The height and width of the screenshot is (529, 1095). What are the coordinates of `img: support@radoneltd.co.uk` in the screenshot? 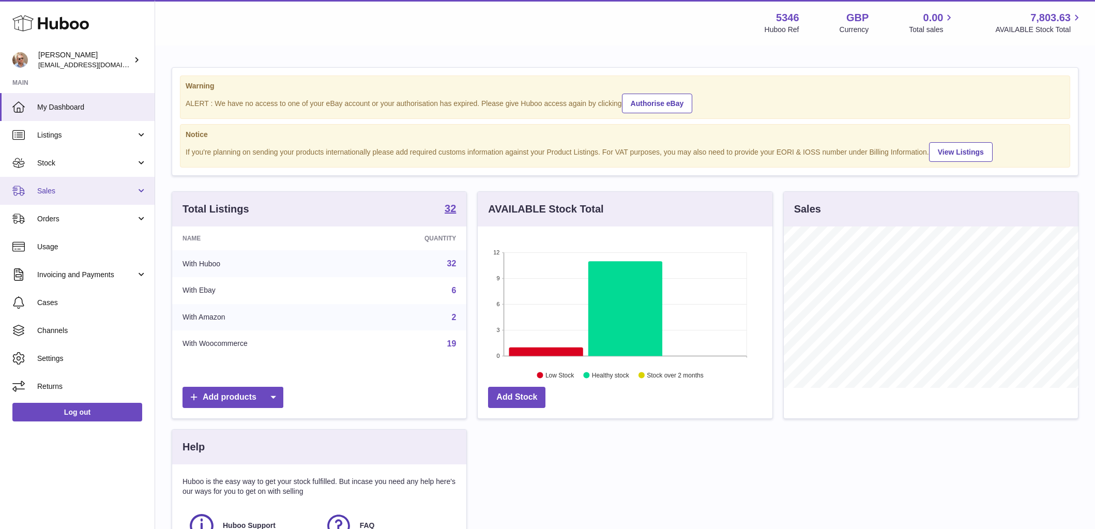 It's located at (20, 60).